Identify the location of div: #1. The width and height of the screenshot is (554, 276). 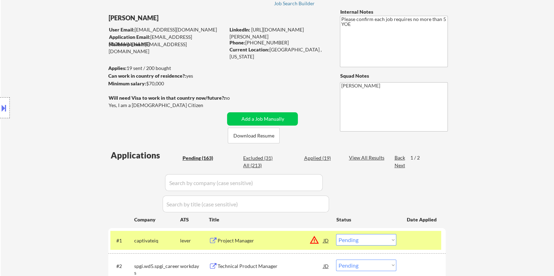
(122, 241).